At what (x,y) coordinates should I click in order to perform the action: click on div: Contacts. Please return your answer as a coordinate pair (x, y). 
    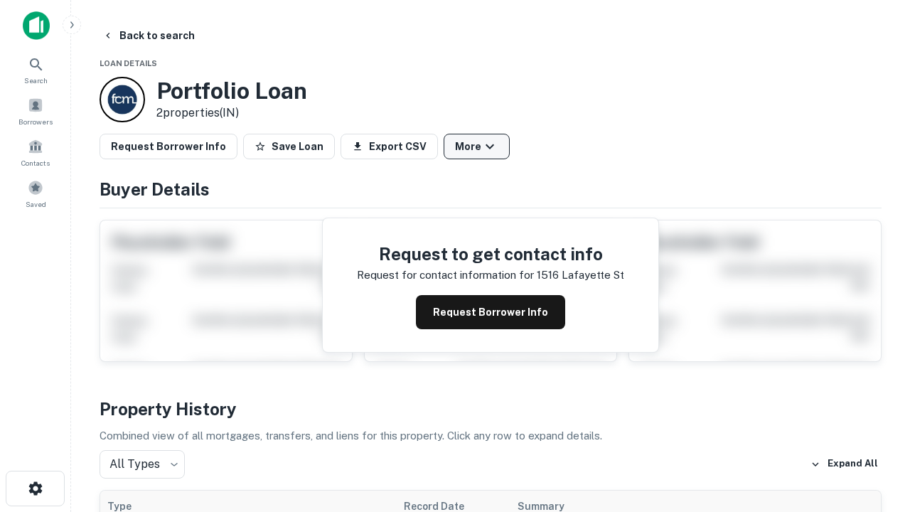
    Looking at the image, I should click on (36, 152).